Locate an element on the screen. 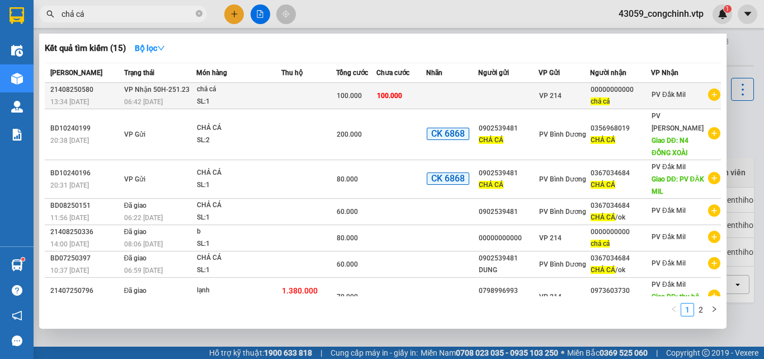 The width and height of the screenshot is (764, 359). div: 00000000000 is located at coordinates (620, 90).